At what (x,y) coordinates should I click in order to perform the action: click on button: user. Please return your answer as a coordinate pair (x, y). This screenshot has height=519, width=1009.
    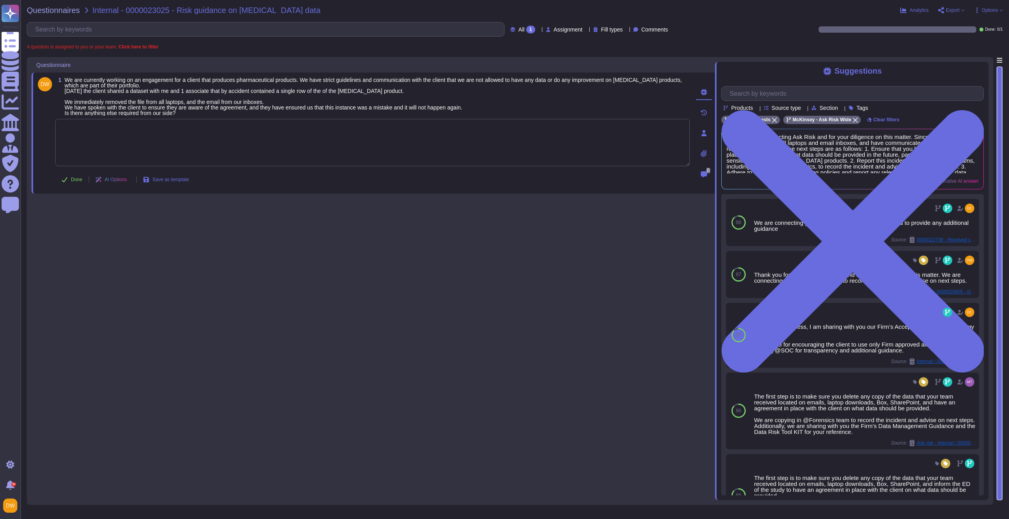
    Looking at the image, I should click on (12, 506).